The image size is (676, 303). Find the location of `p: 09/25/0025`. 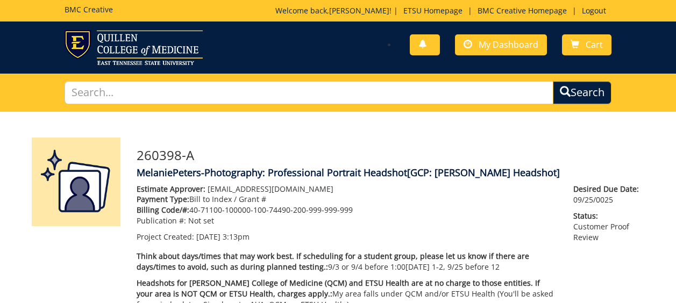

p: 09/25/0025 is located at coordinates (609, 195).